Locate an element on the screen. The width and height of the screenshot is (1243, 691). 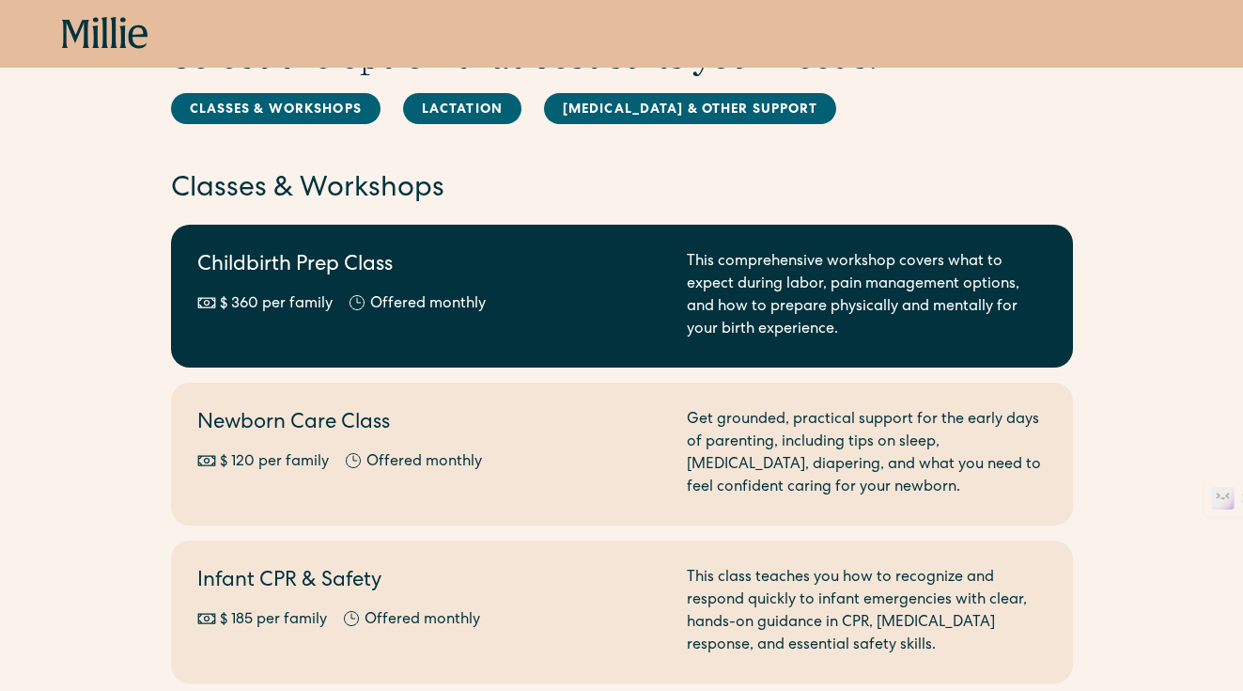
h2: Infant CPR & Safety is located at coordinates (430, 582).